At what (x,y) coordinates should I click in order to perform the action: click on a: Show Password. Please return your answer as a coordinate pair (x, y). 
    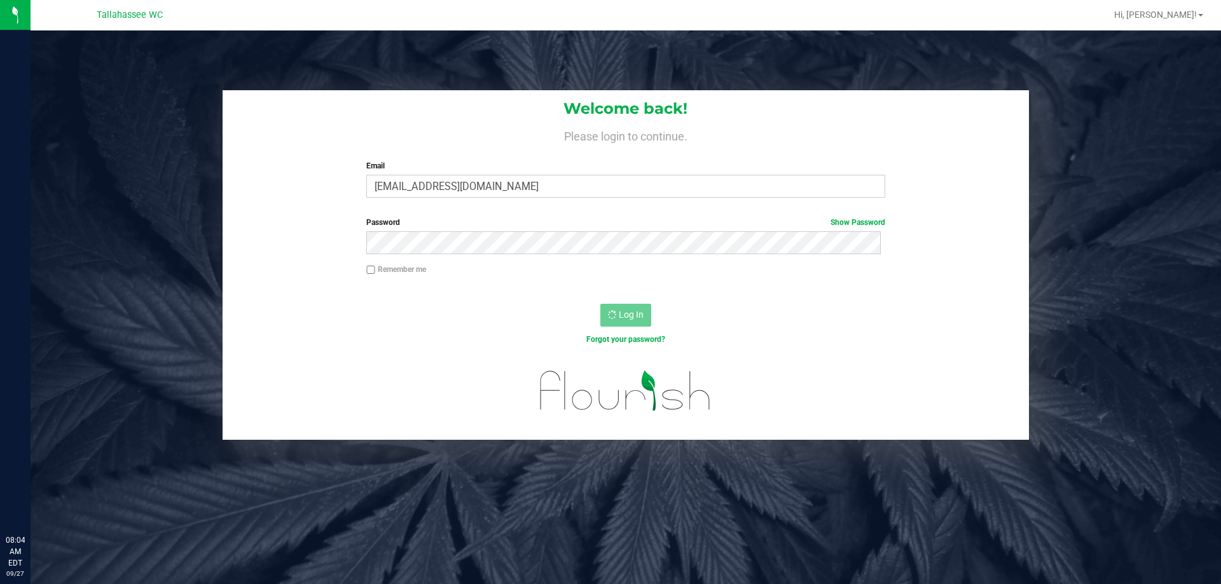
    Looking at the image, I should click on (858, 223).